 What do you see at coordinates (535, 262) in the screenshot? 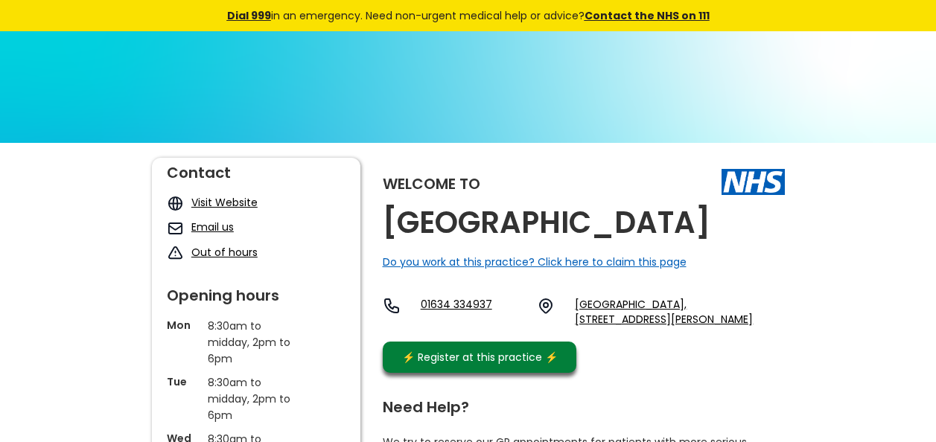
I see `a: Do you work at this practice? Click here to claim this page` at bounding box center [535, 262].